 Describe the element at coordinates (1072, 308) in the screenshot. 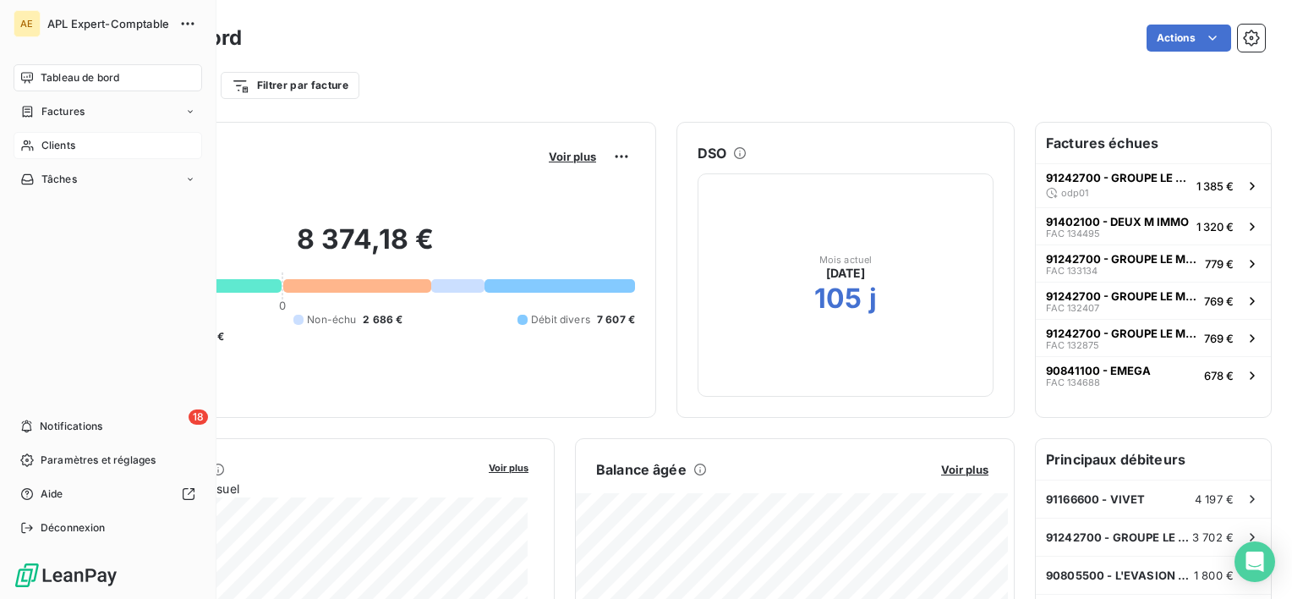

I see `span: FAC 132407` at that location.